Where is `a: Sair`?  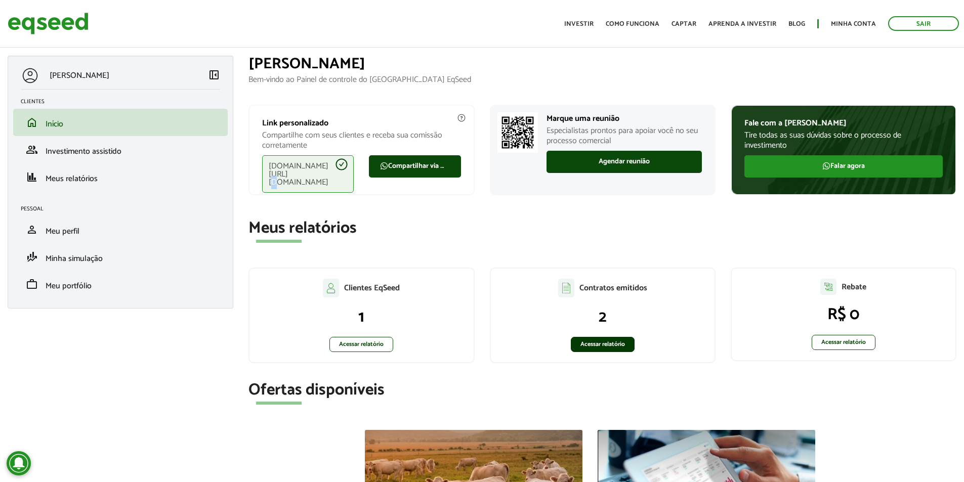
a: Sair is located at coordinates (923, 23).